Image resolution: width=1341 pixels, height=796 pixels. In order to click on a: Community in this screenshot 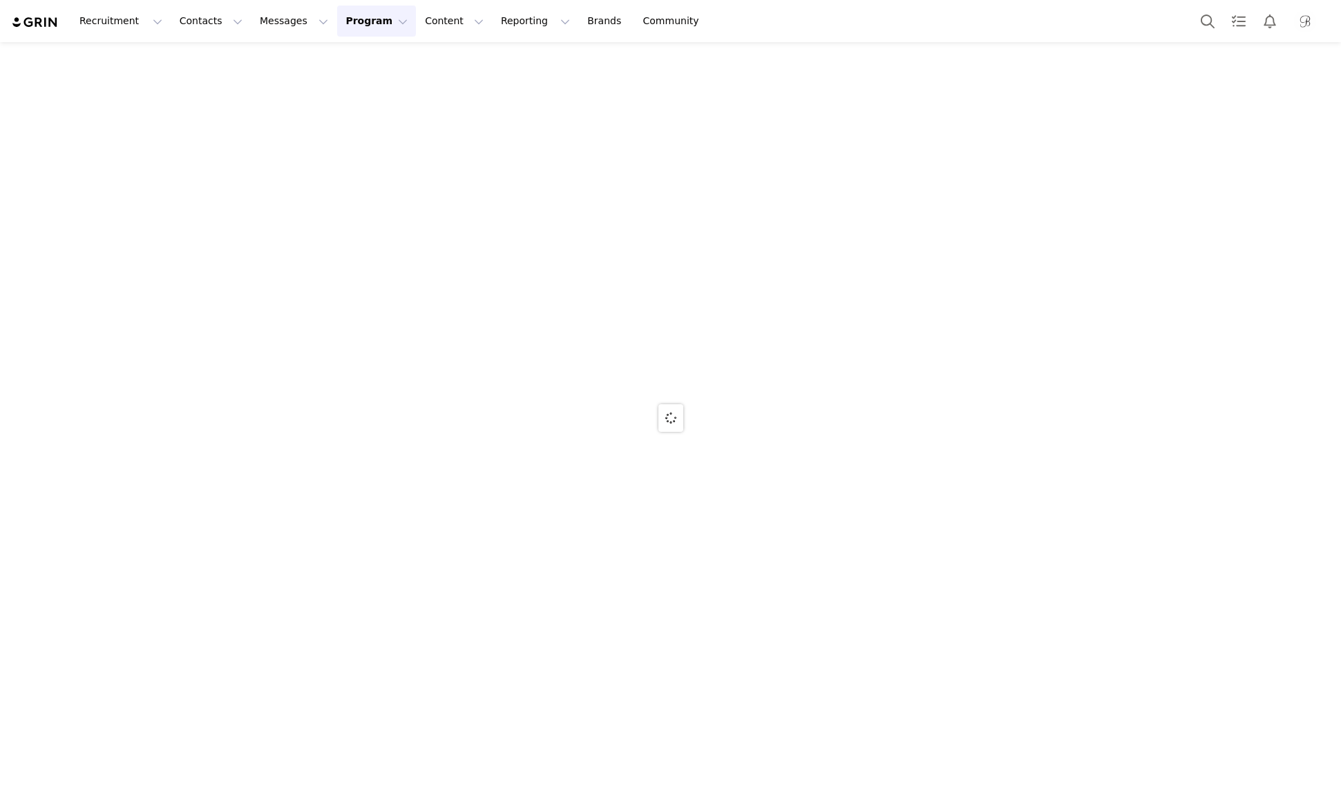, I will do `click(674, 21)`.